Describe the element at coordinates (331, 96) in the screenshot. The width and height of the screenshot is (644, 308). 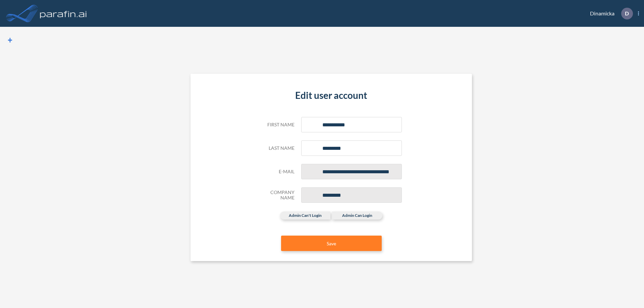
I see `h4: Edit user account` at that location.